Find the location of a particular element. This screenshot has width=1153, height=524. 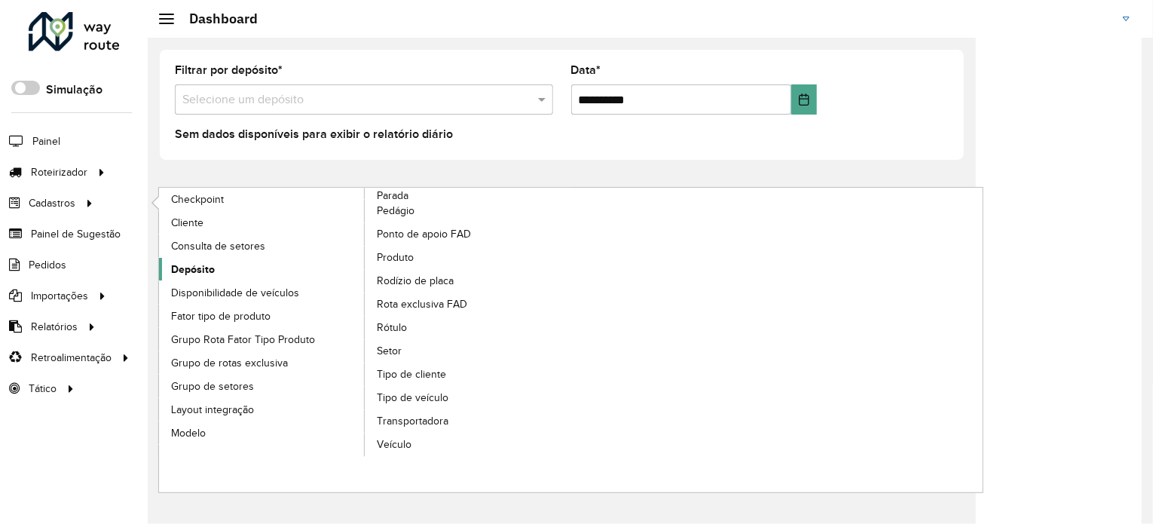

a: Grupo de rotas exclusiva is located at coordinates (262, 363).